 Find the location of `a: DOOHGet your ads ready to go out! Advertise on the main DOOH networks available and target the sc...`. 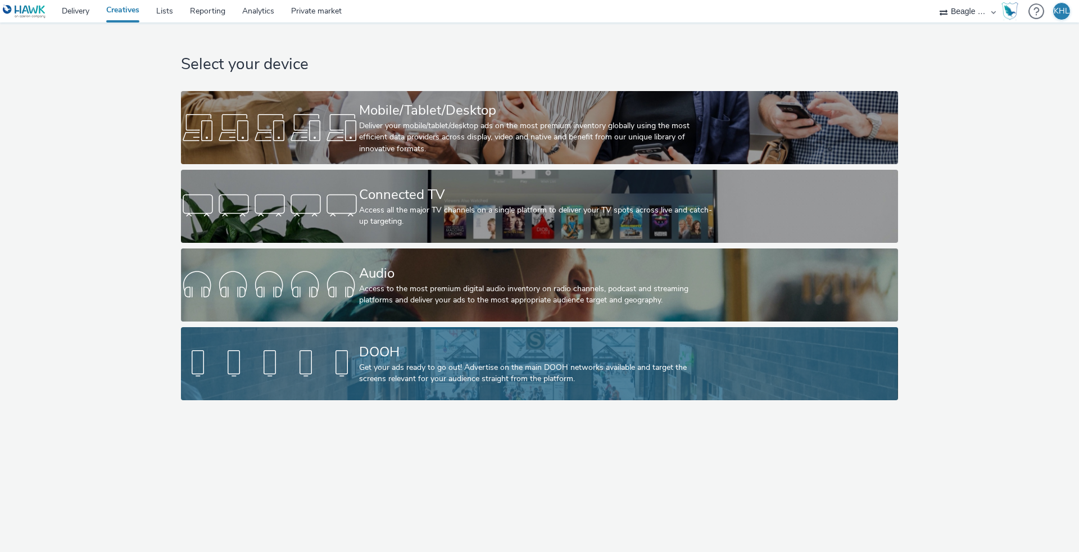

a: DOOHGet your ads ready to go out! Advertise on the main DOOH networks available and target the sc... is located at coordinates (539, 364).